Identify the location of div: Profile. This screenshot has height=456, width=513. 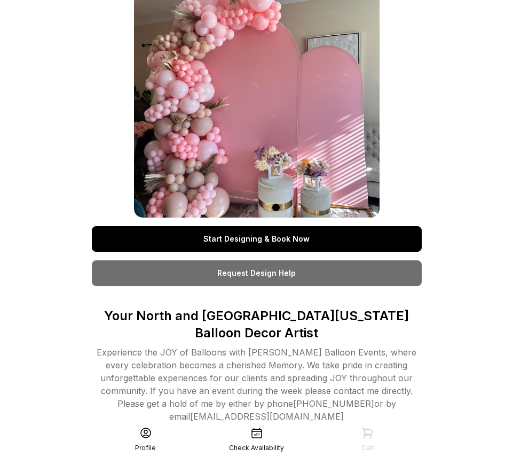
(145, 448).